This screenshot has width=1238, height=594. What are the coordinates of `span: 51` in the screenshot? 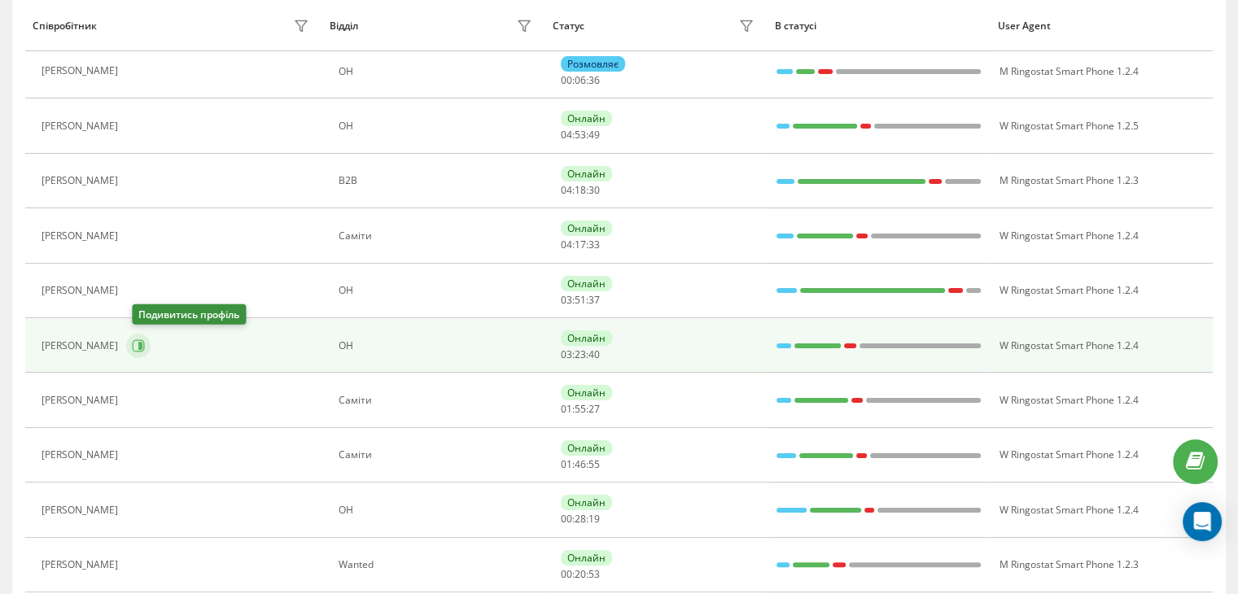 It's located at (580, 299).